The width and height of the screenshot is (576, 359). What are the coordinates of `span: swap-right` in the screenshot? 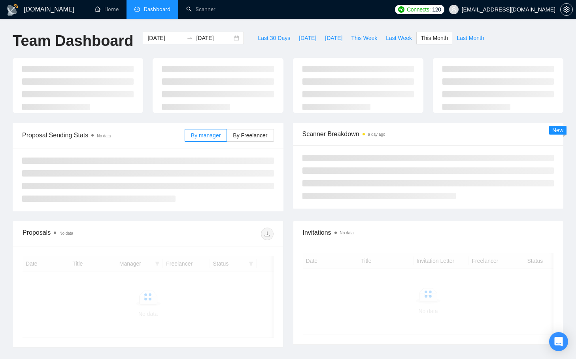 It's located at (190, 38).